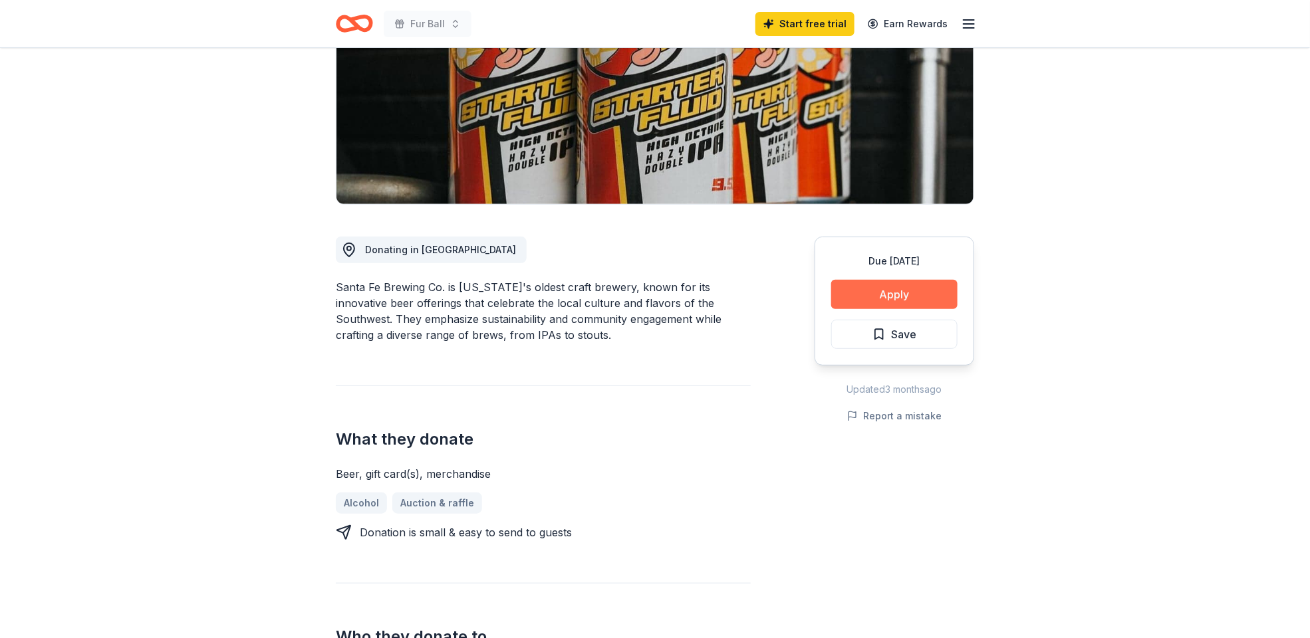 The image size is (1310, 638). I want to click on button: Fur Ball, so click(428, 24).